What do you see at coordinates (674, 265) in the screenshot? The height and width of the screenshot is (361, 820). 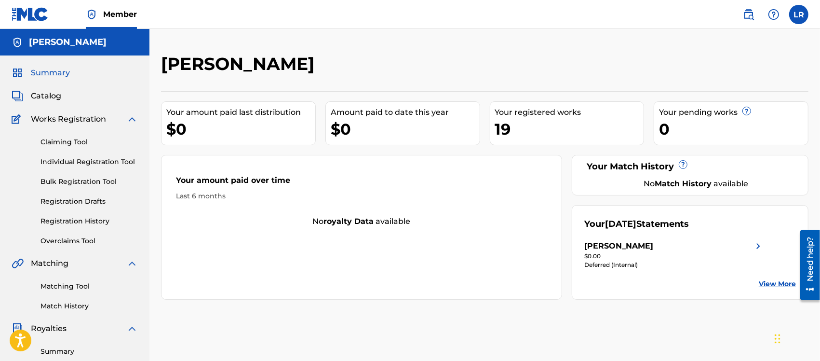 I see `div: Deferred (Internal)` at bounding box center [674, 265].